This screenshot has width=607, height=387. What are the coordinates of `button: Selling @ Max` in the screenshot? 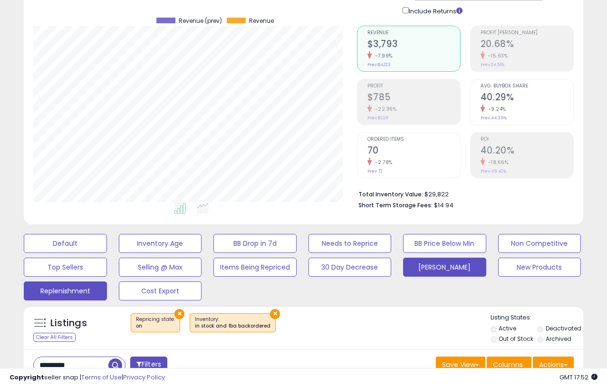 It's located at (160, 267).